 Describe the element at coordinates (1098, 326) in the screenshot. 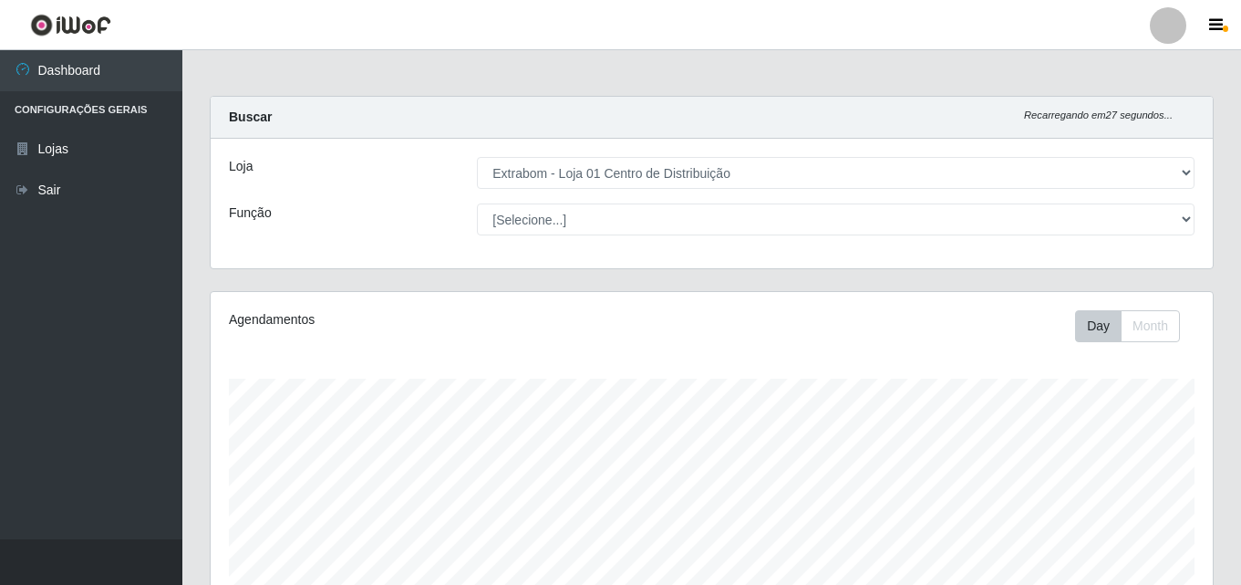

I see `button: Day` at that location.